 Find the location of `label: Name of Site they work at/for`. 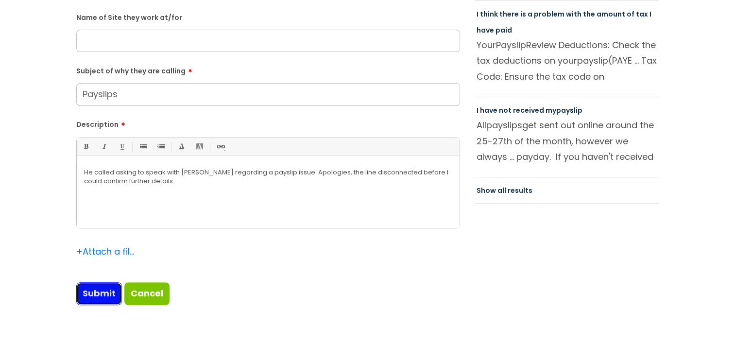

label: Name of Site they work at/for is located at coordinates (268, 17).